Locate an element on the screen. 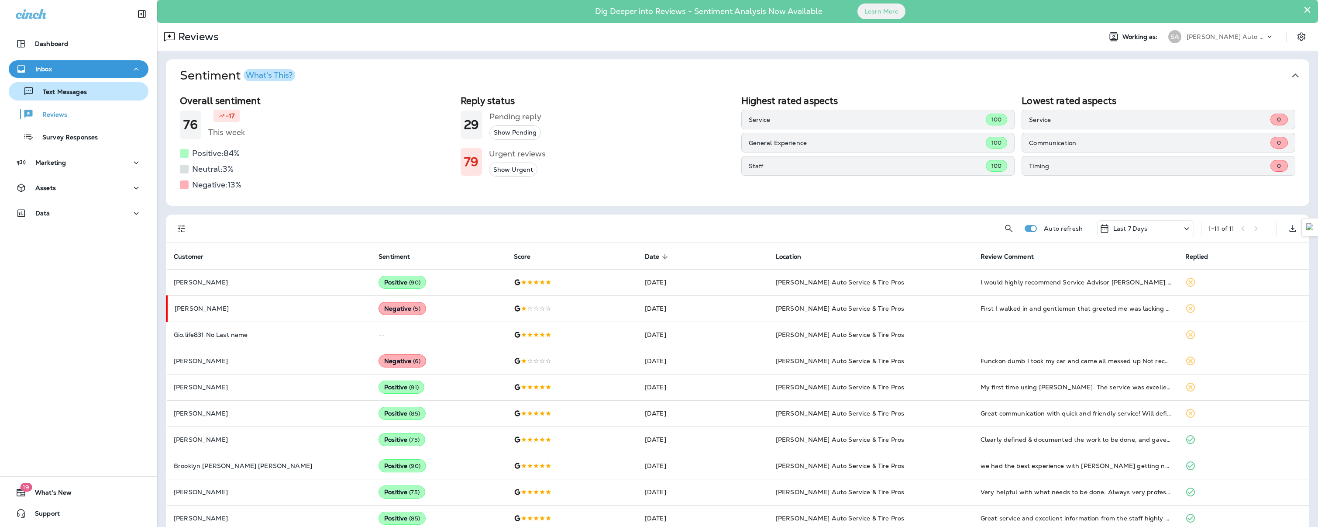 This screenshot has width=1318, height=527. div: we had the best experience with adrian getting new tires for my car!! 10/10 recommend and we will... is located at coordinates (1076, 465).